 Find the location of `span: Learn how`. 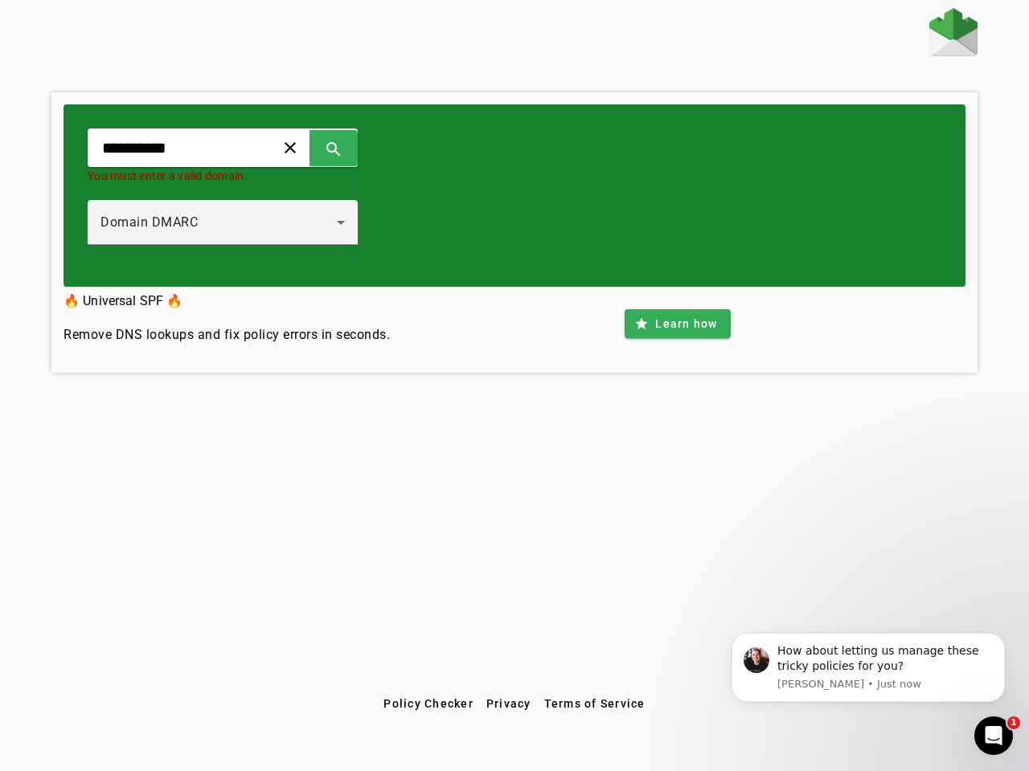

span: Learn how is located at coordinates (685, 324).